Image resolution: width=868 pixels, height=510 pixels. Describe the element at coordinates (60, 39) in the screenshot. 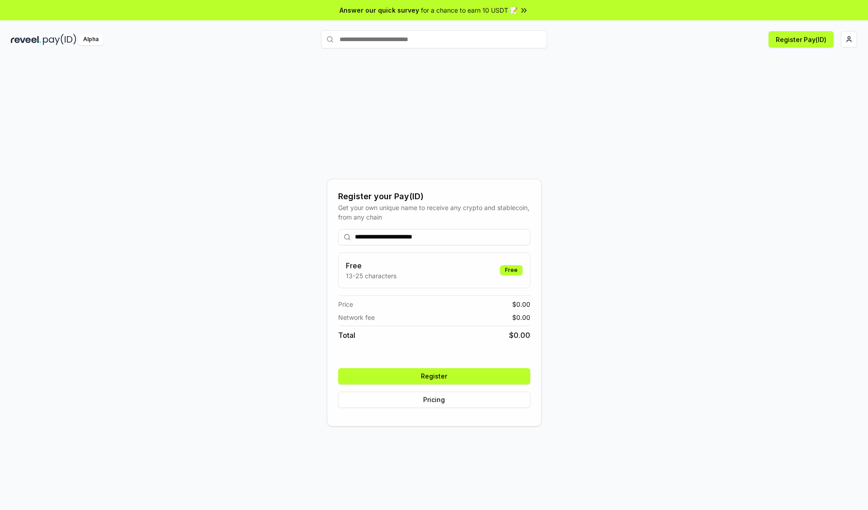

I see `img: pay_id` at that location.